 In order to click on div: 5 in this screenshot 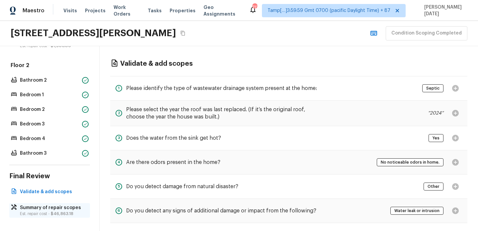, I will do `click(119, 187)`.